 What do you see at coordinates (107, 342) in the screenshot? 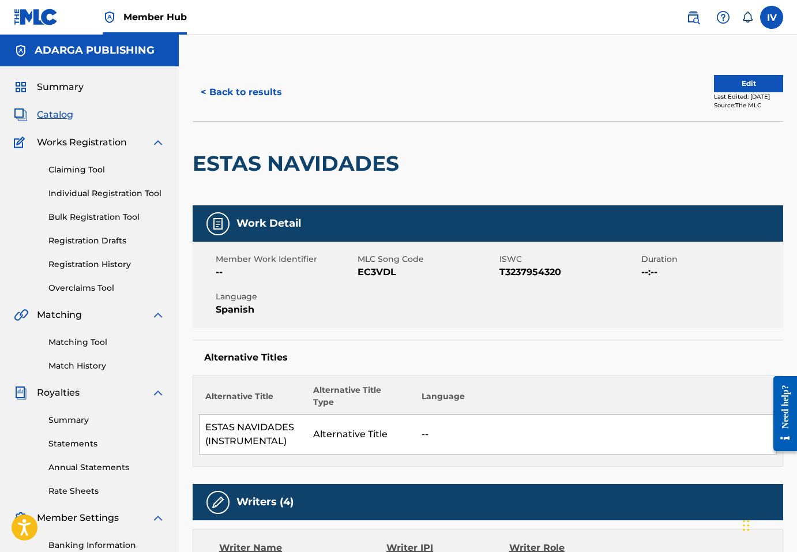
I see `a: Matching Tool` at bounding box center [107, 342].